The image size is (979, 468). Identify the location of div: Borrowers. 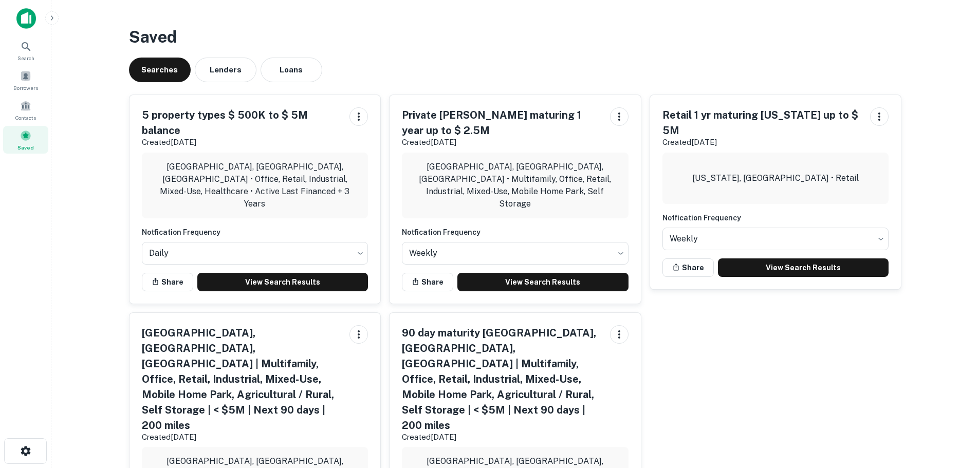
(26, 80).